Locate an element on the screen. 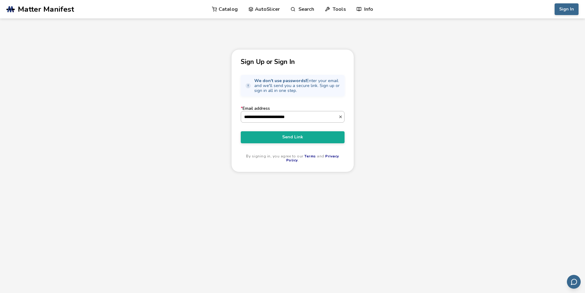 The image size is (585, 293). button: Send feedback via email is located at coordinates (574, 281).